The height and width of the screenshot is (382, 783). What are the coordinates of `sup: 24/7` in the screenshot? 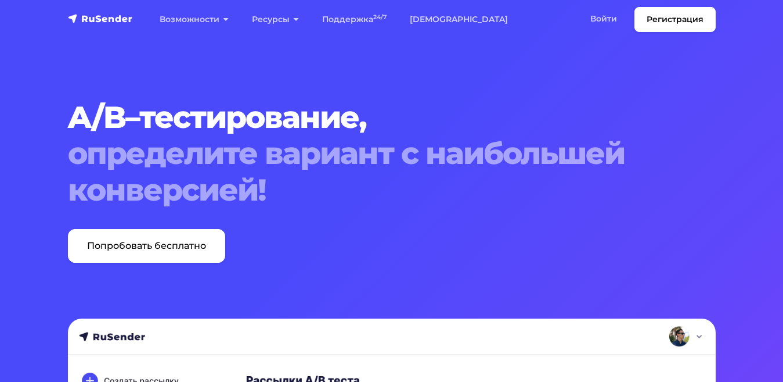 It's located at (380, 17).